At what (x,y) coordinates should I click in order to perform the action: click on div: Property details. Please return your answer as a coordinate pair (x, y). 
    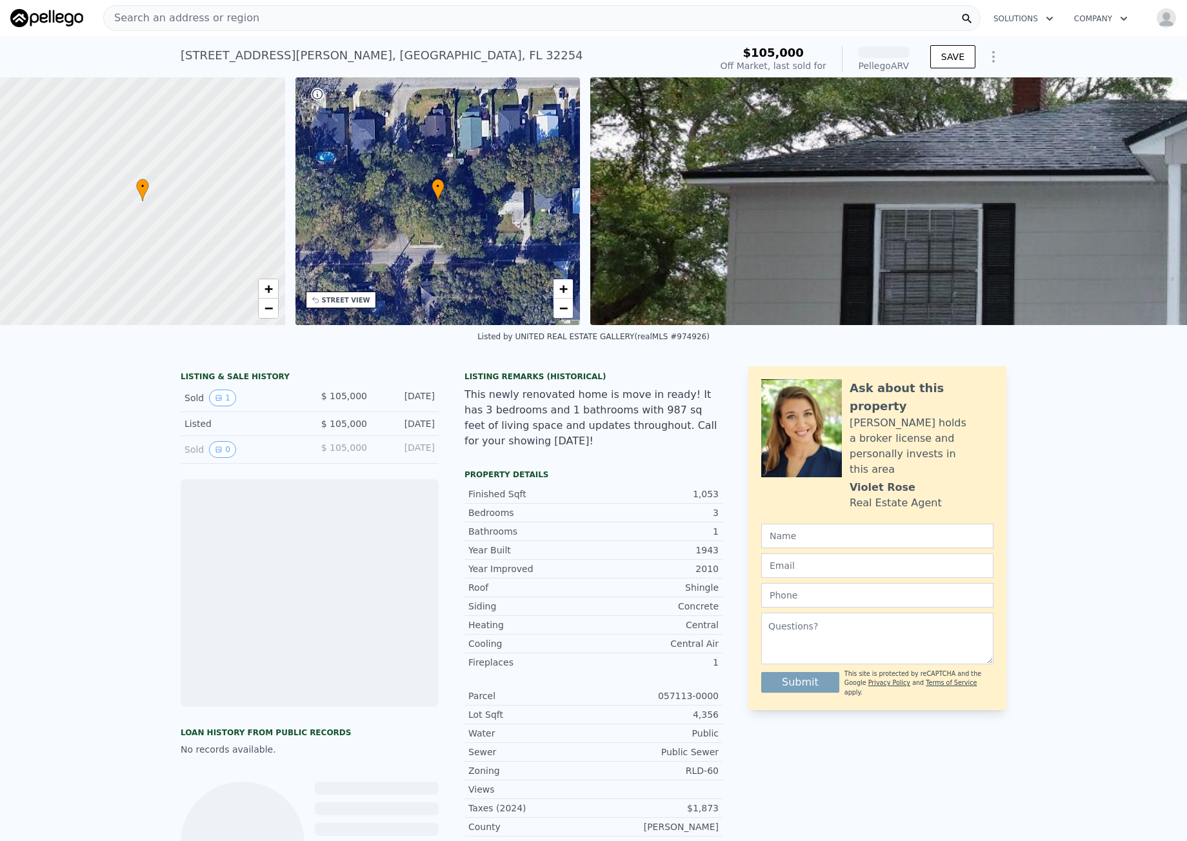
    Looking at the image, I should click on (594, 475).